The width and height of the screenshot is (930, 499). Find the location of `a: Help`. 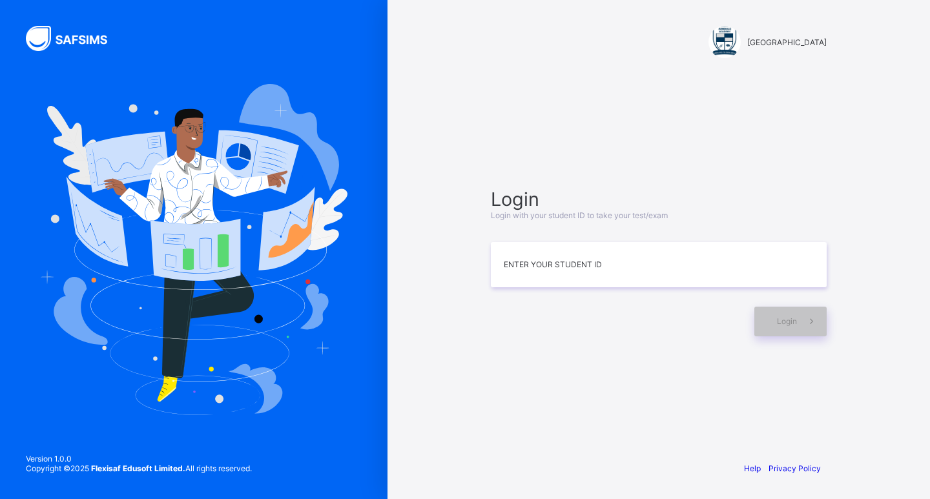

a: Help is located at coordinates (753, 468).